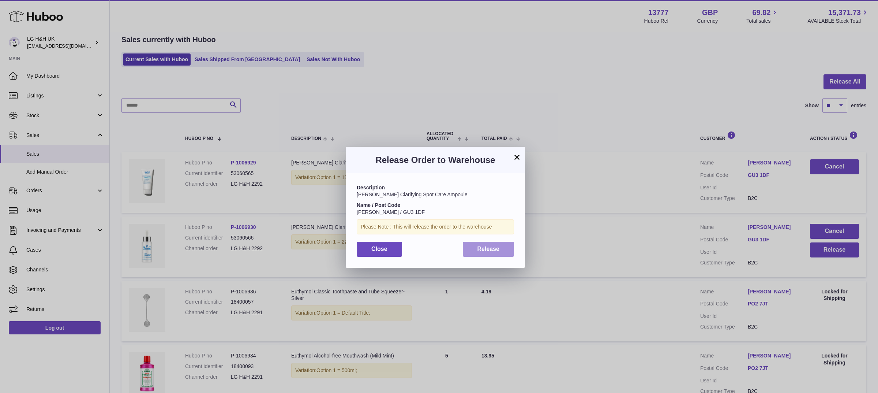 The image size is (878, 393). What do you see at coordinates (436, 160) in the screenshot?
I see `h3: Release Order to Warehouse` at bounding box center [436, 160].